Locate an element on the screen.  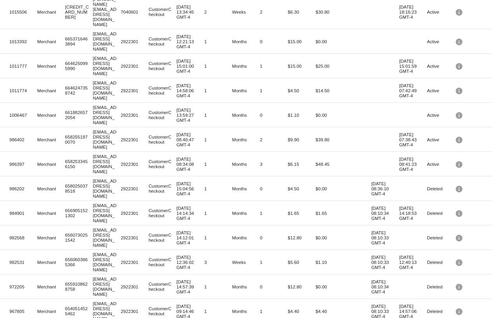
mat-cell: 967805 is located at coordinates (23, 311).